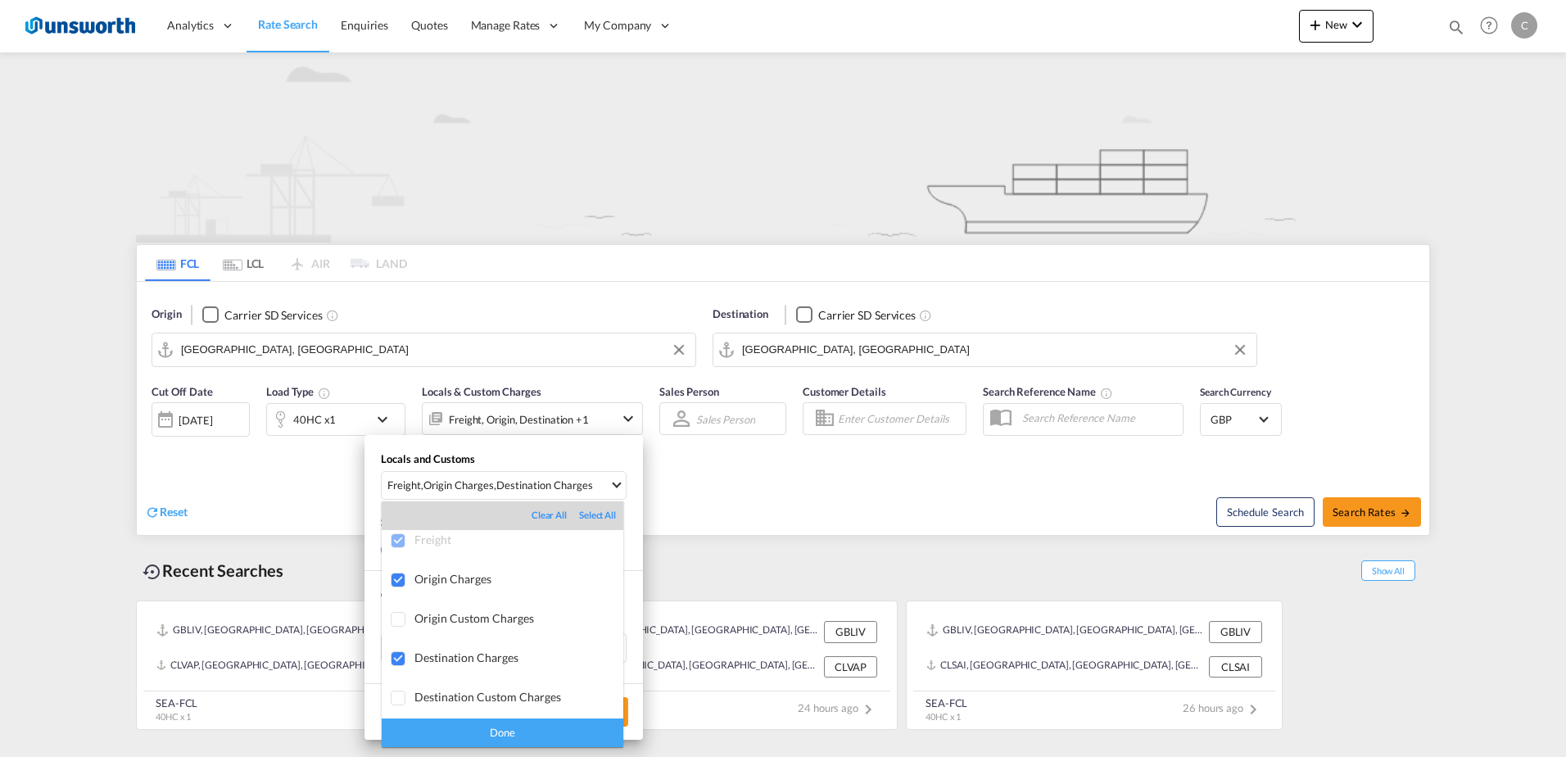  What do you see at coordinates (518, 618) in the screenshot?
I see `div: Origin Custom Charges` at bounding box center [518, 618].